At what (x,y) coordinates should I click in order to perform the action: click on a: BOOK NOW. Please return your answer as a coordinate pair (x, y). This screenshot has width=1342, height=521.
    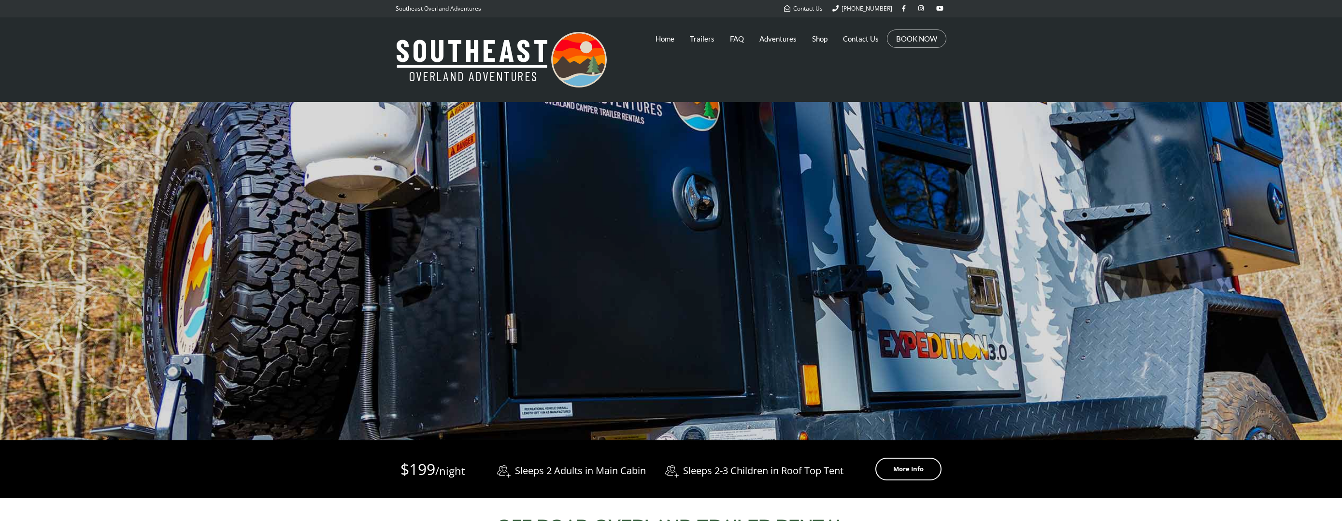
    Looking at the image, I should click on (916, 39).